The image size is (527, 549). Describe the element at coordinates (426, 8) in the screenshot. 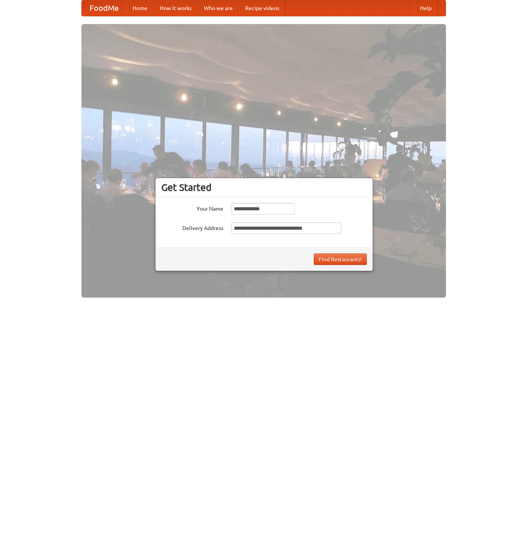

I see `a: Help` at that location.